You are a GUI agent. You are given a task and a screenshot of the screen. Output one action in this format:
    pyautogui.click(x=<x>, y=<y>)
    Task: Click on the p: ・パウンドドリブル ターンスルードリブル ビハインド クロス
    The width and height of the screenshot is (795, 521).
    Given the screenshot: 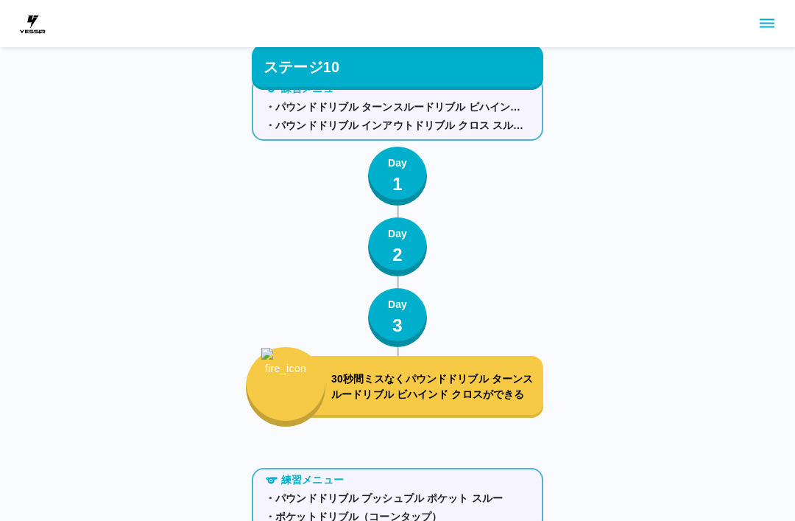 What is the action you would take?
    pyautogui.click(x=398, y=107)
    